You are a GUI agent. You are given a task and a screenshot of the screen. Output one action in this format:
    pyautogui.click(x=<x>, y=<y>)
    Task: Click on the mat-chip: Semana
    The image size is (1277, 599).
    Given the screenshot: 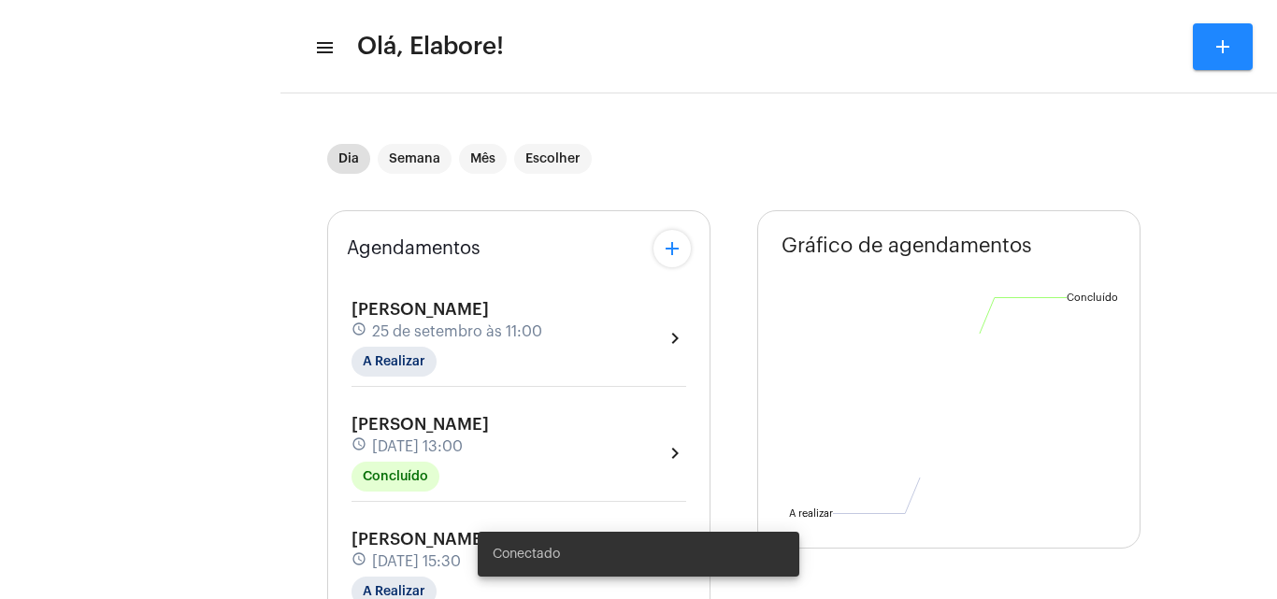 What is the action you would take?
    pyautogui.click(x=414, y=159)
    